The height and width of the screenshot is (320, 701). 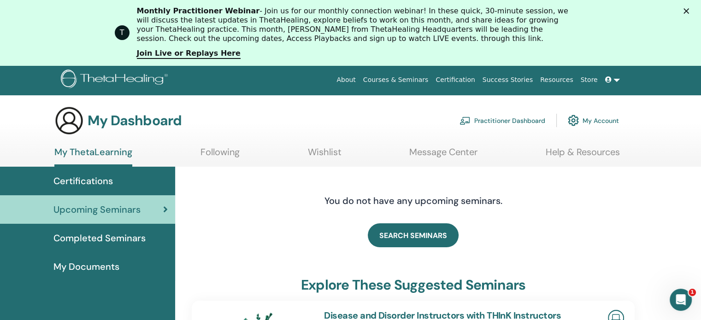 I want to click on a: Join Live or Replays Here, so click(x=188, y=54).